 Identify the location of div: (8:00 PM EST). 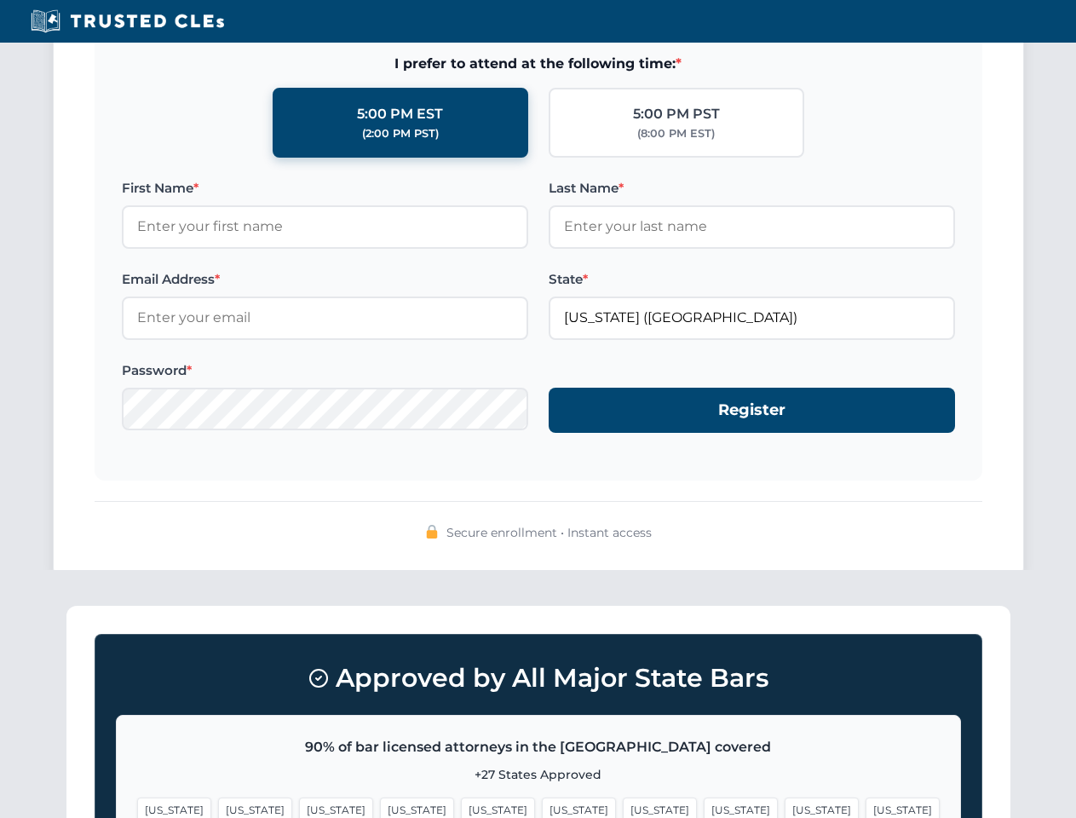
(676, 134).